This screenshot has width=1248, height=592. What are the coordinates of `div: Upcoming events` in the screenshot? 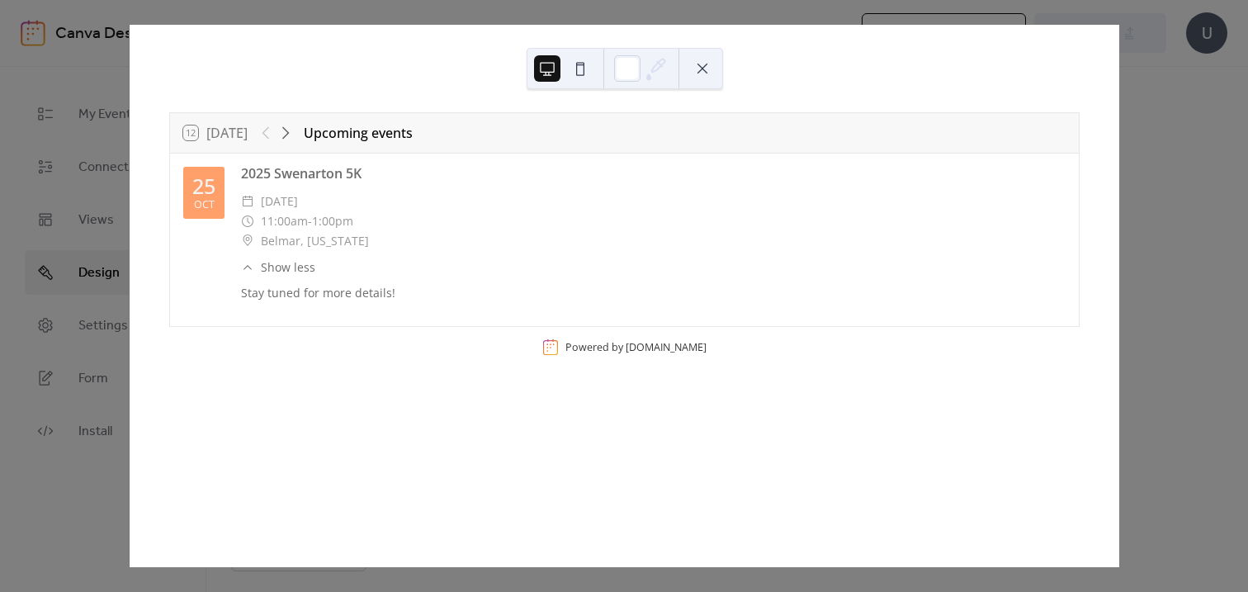 It's located at (358, 133).